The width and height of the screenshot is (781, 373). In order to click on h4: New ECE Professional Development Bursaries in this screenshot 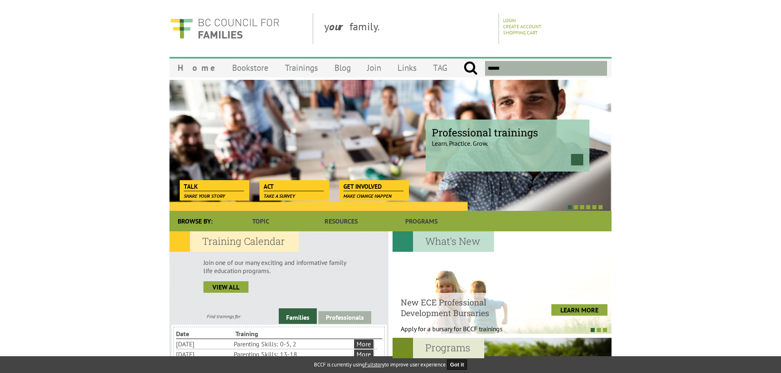, I will do `click(461, 307)`.